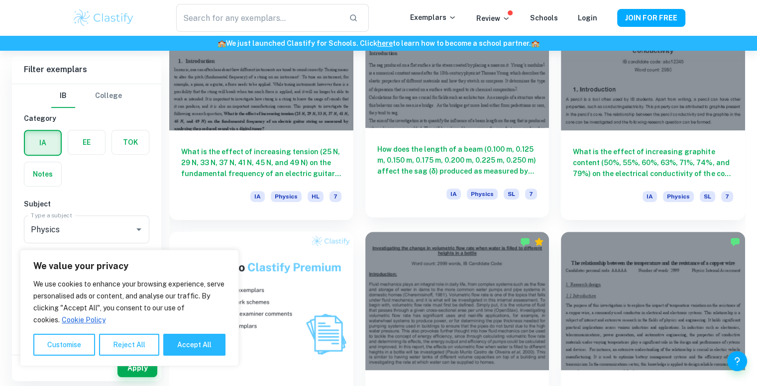  What do you see at coordinates (258, 18) in the screenshot?
I see `input: Search for any exemplars...` at bounding box center [258, 18].